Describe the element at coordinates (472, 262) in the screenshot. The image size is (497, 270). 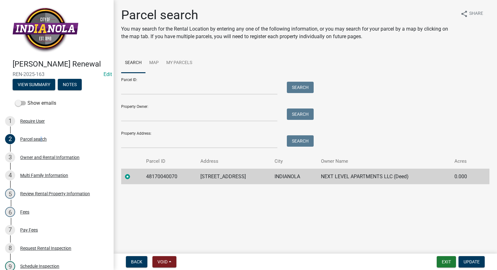
I see `button: Update` at that location.